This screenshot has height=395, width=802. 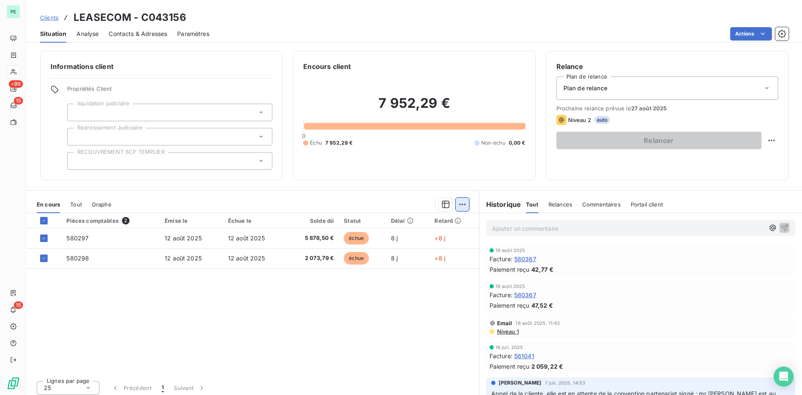 I want to click on span: 2 059,22 €, so click(x=547, y=366).